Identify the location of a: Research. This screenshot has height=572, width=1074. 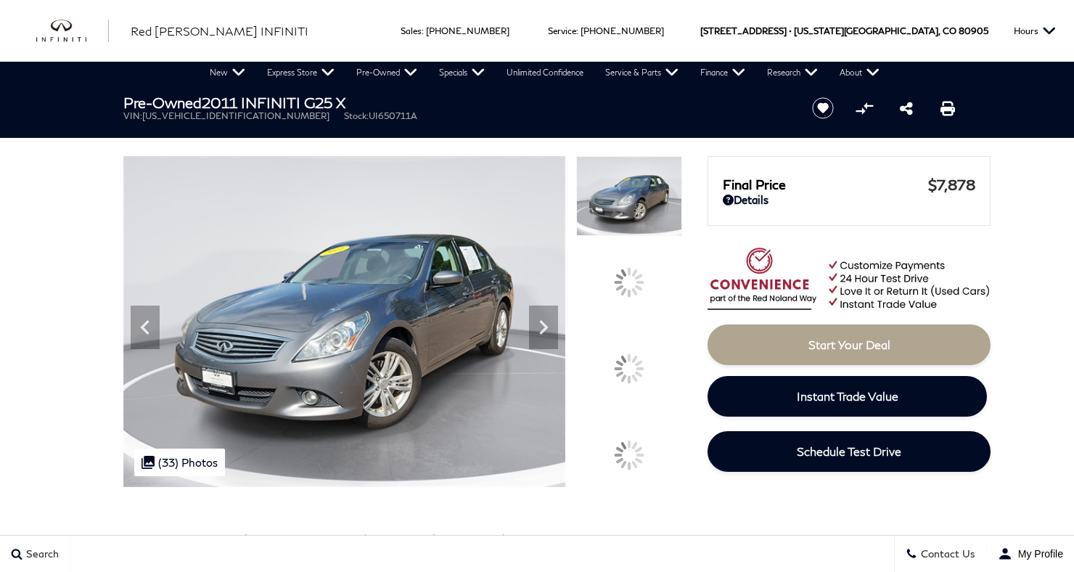
(793, 73).